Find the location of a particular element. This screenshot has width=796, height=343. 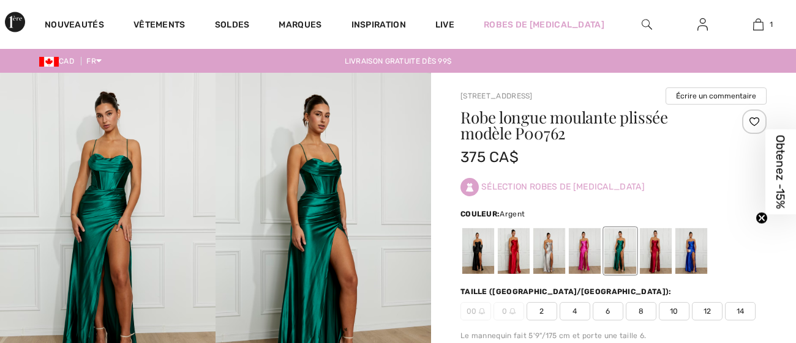

a: Livraison gratuite dès 99$ is located at coordinates (398, 61).